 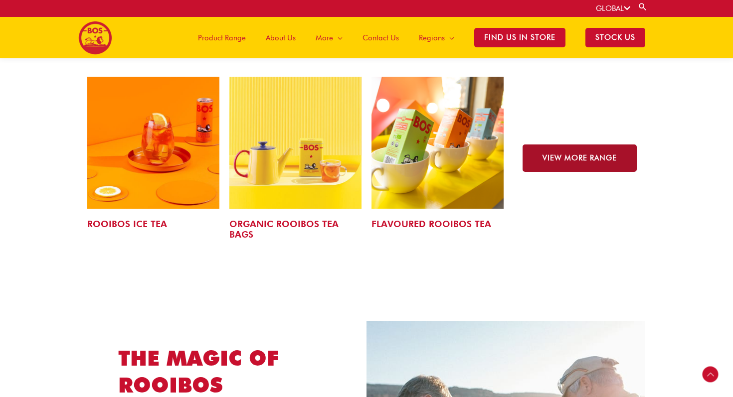 I want to click on span: Product Range, so click(x=222, y=38).